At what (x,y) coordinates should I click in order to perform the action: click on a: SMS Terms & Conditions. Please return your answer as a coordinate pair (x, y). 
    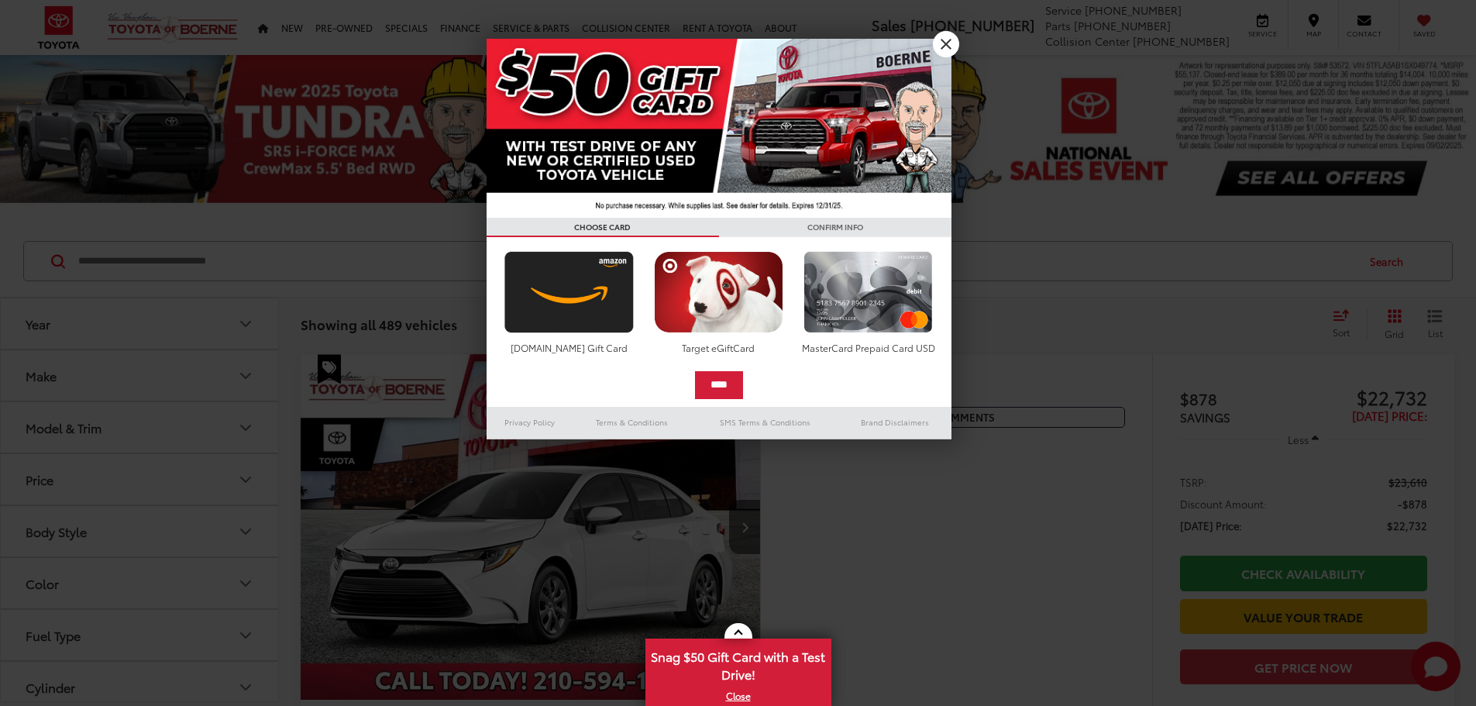
    Looking at the image, I should click on (764, 422).